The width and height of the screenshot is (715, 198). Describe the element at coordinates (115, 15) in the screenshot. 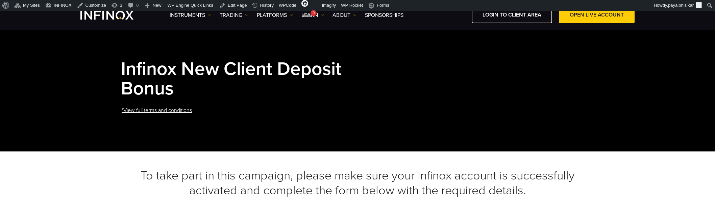

I see `a: INFINOX Logo` at that location.